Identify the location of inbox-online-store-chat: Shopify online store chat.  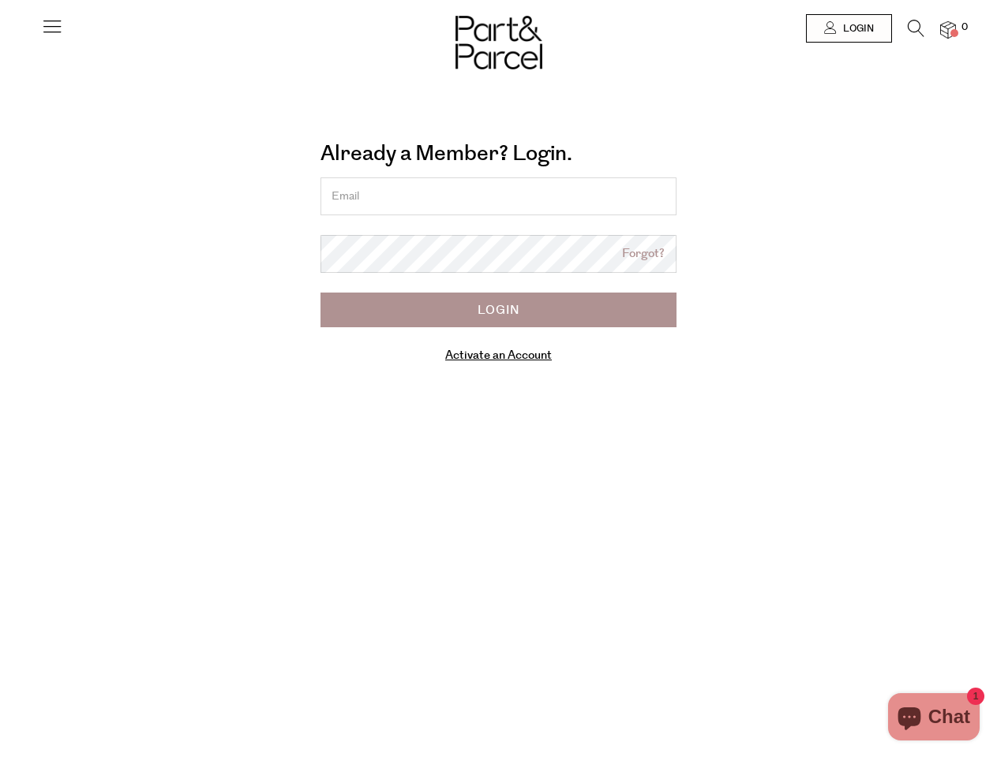
(933, 719).